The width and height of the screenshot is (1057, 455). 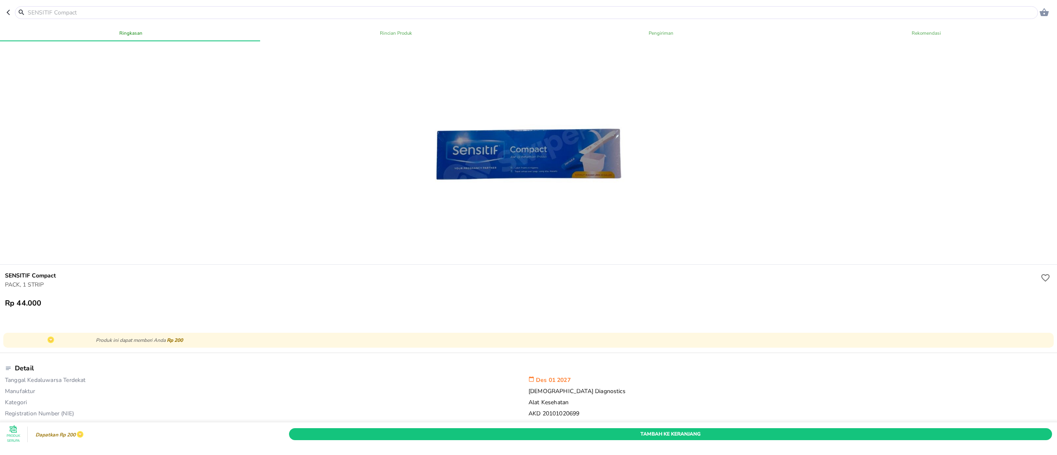 What do you see at coordinates (23, 303) in the screenshot?
I see `p: Rp 44.000` at bounding box center [23, 303].